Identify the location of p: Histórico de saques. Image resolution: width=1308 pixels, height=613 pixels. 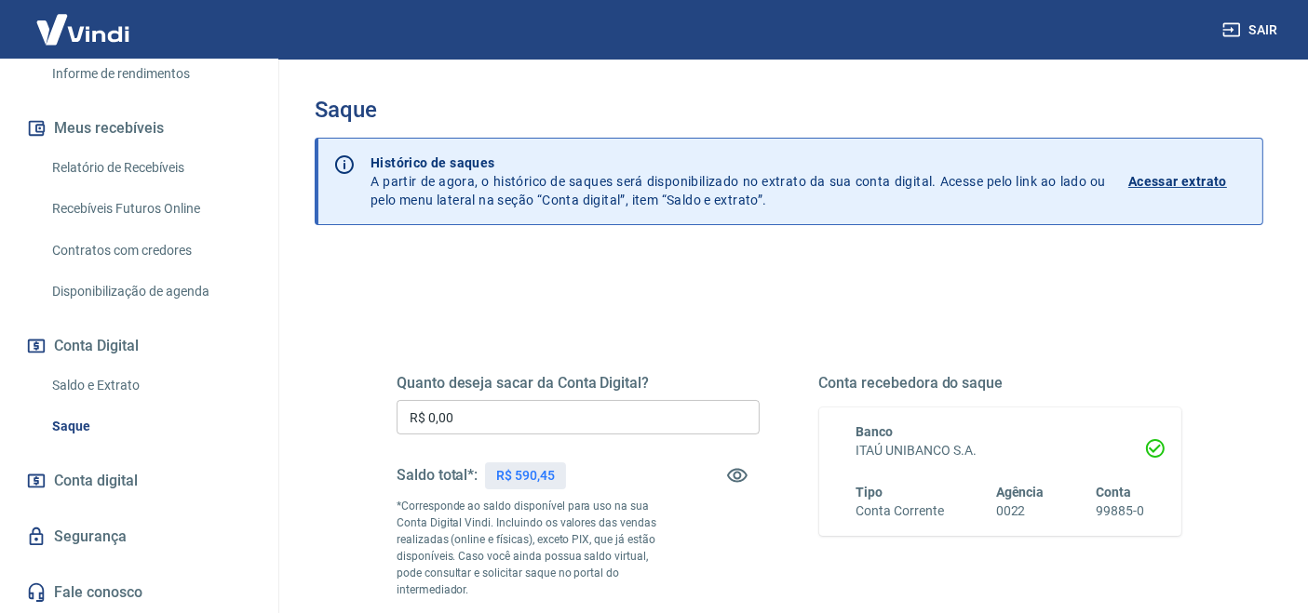
(738, 163).